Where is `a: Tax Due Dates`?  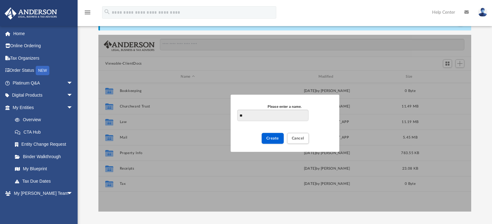
a: Tax Due Dates is located at coordinates (45, 181).